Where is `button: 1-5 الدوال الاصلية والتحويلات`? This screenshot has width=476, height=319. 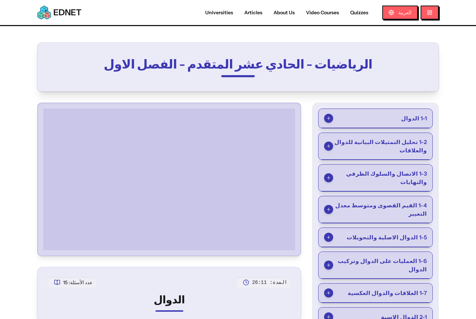
button: 1-5 الدوال الاصلية والتحويلات is located at coordinates (375, 238).